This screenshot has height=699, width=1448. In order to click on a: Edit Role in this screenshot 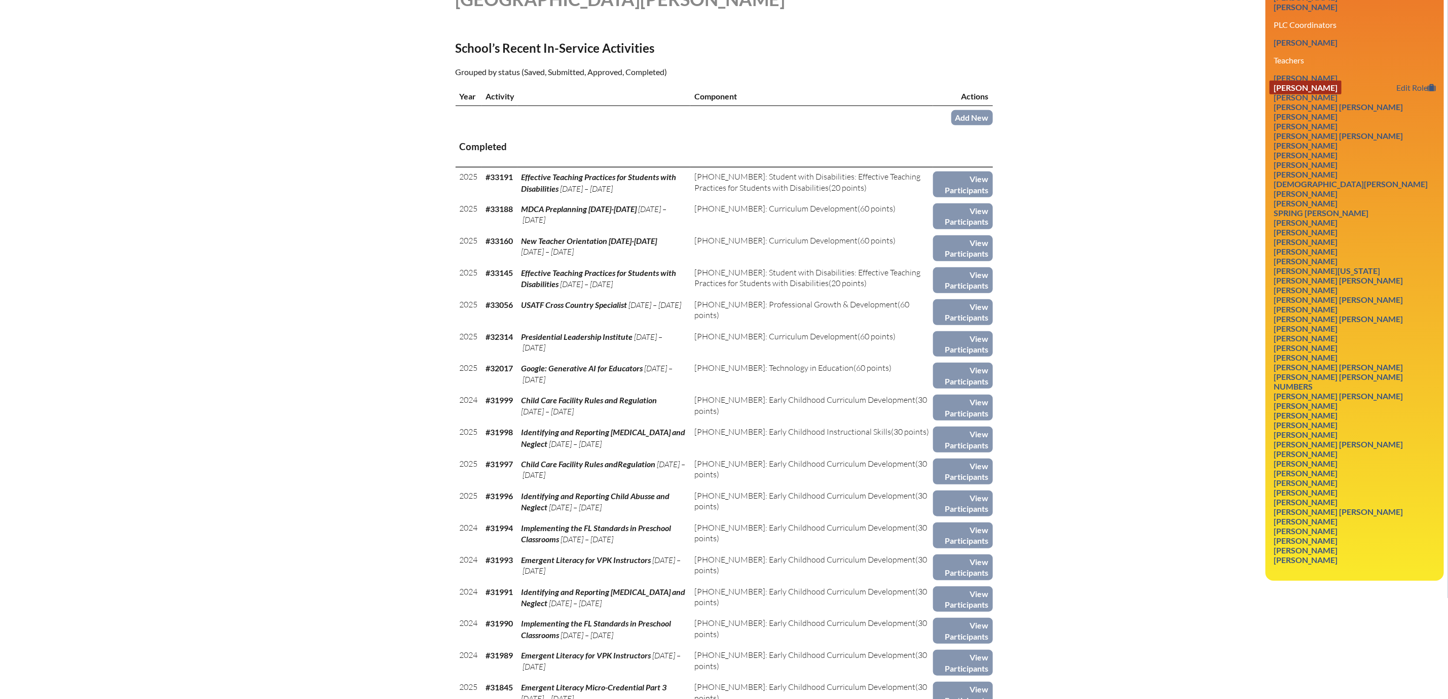, I will do `click(1416, 87)`.